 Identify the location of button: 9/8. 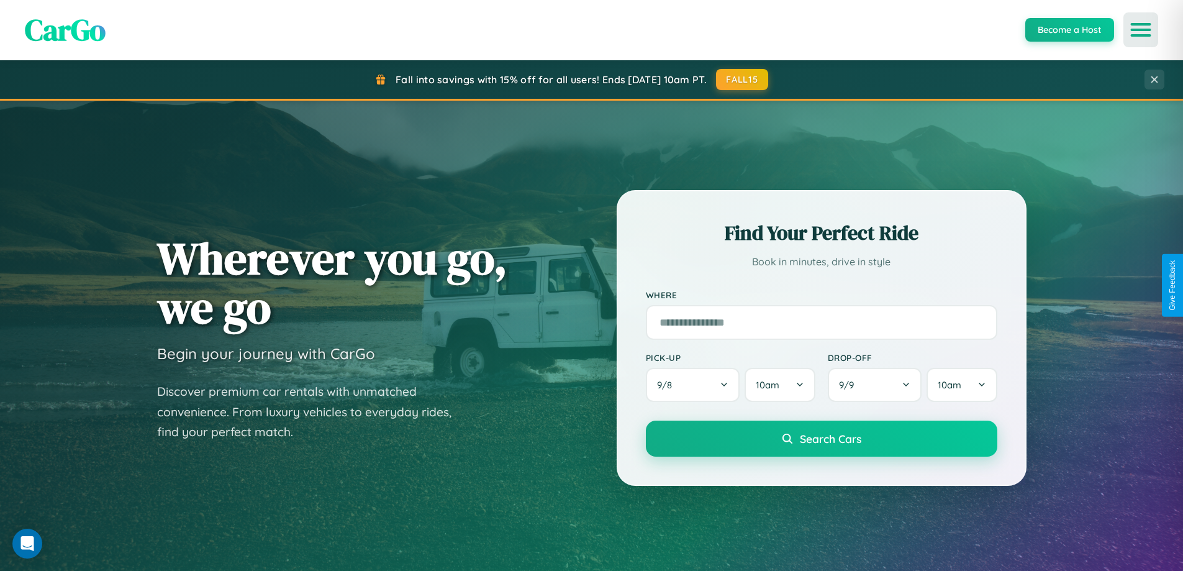
(693, 384).